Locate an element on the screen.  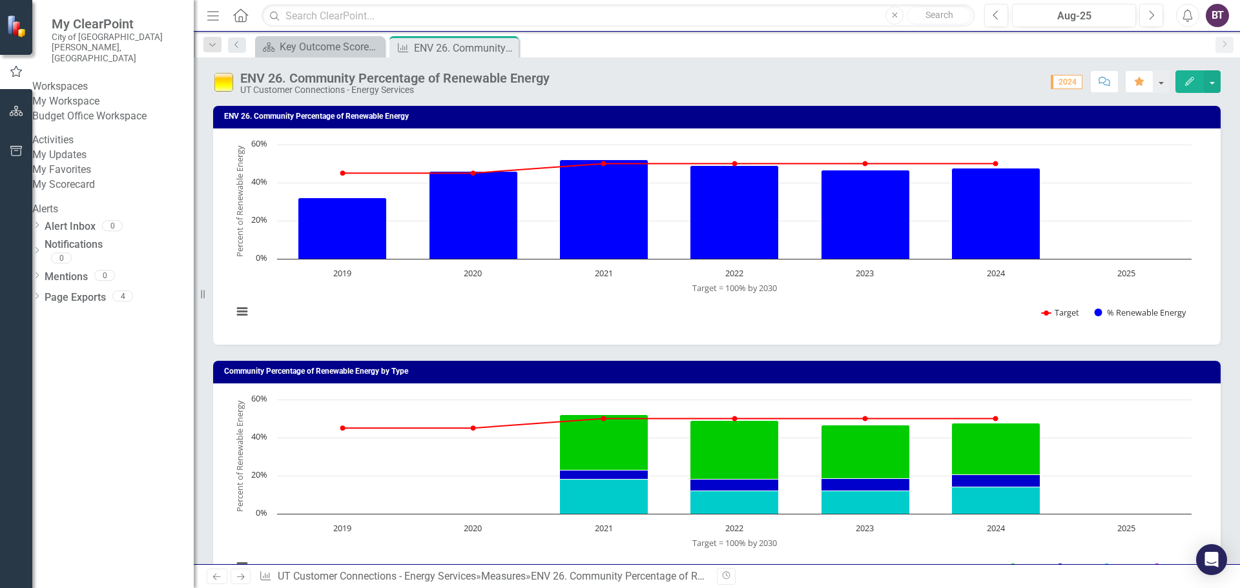
path: 2022, 31. Wind. is located at coordinates (734, 450).